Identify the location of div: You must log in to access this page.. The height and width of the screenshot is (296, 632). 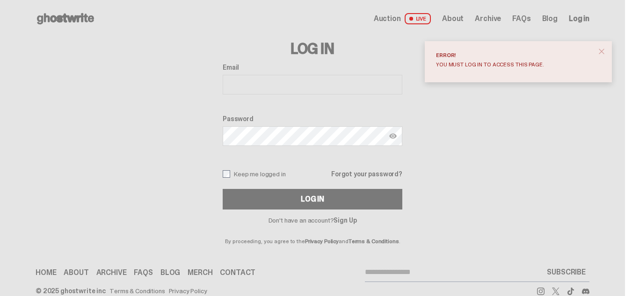
(515, 65).